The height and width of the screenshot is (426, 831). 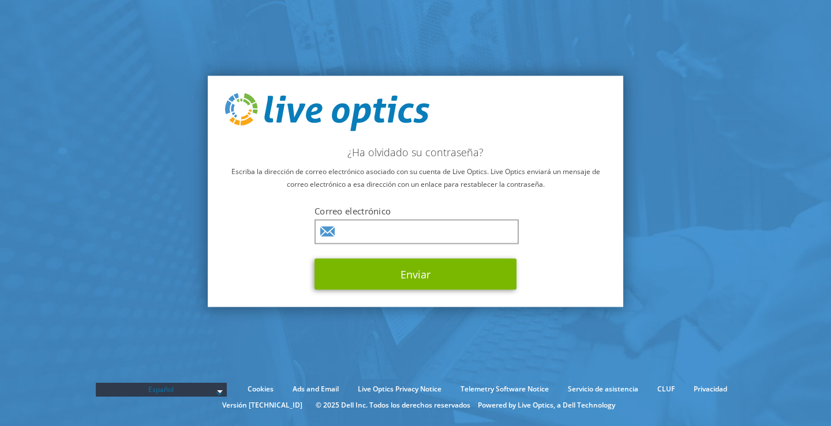 I want to click on a: CLUF, so click(x=666, y=389).